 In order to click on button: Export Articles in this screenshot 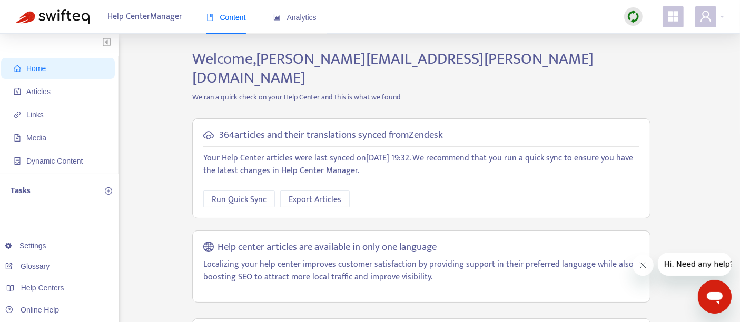, I will do `click(315, 199)`.